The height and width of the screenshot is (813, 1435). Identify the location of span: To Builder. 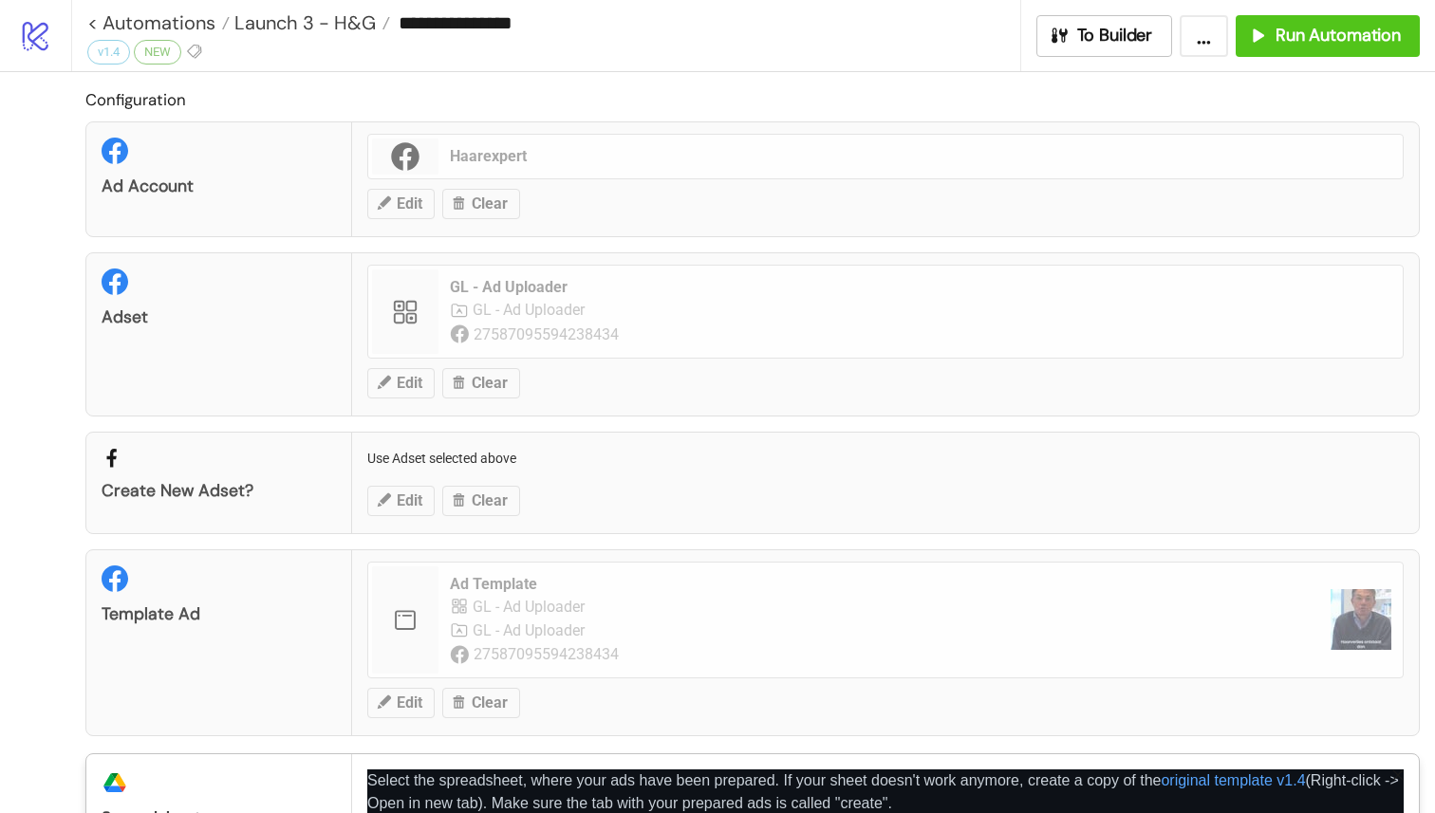
(1115, 35).